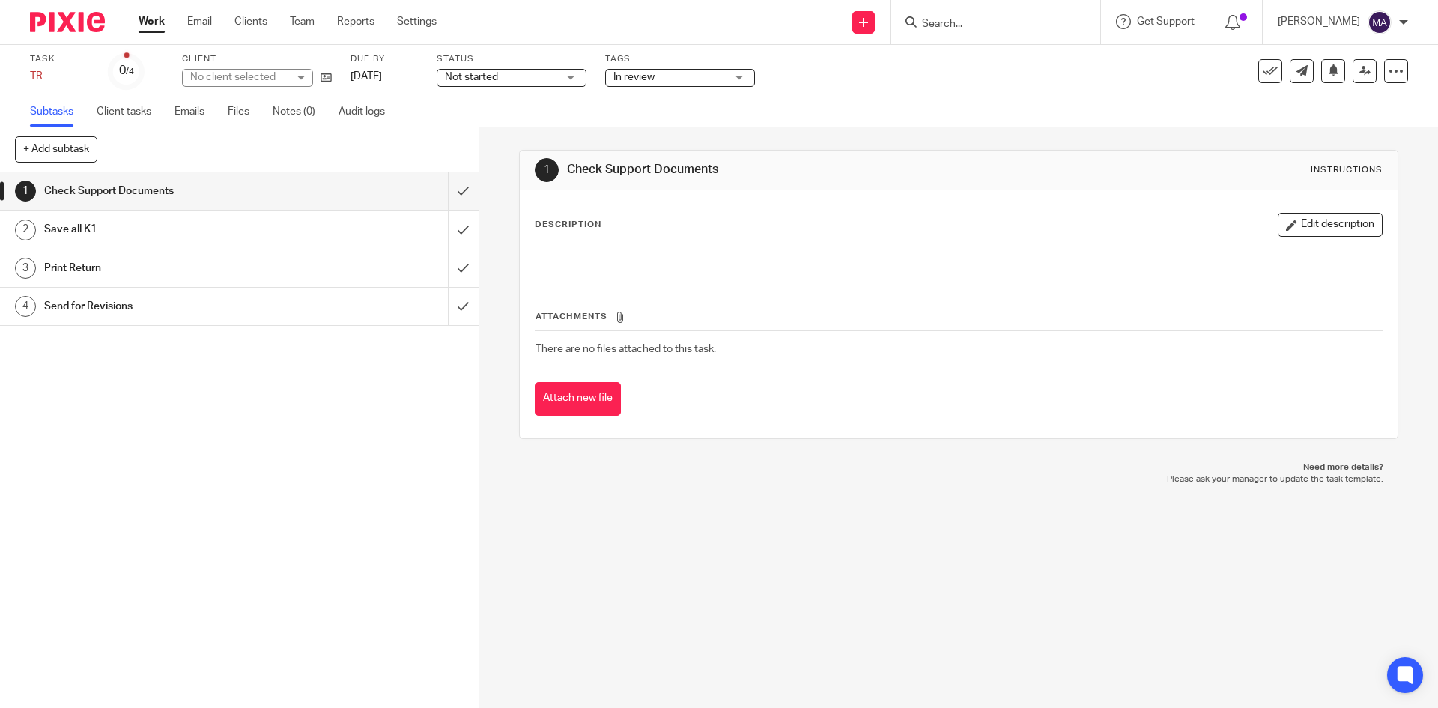 This screenshot has width=1438, height=708. I want to click on span: In review, so click(633, 77).